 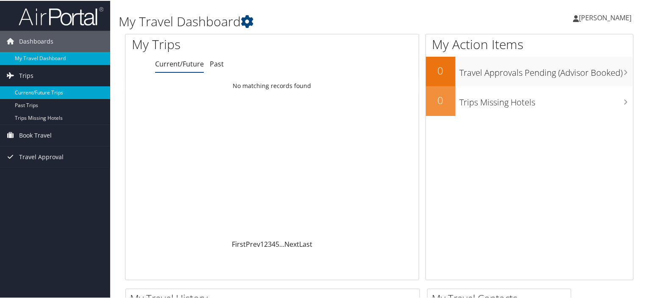 What do you see at coordinates (36, 41) in the screenshot?
I see `span: Dashboards` at bounding box center [36, 41].